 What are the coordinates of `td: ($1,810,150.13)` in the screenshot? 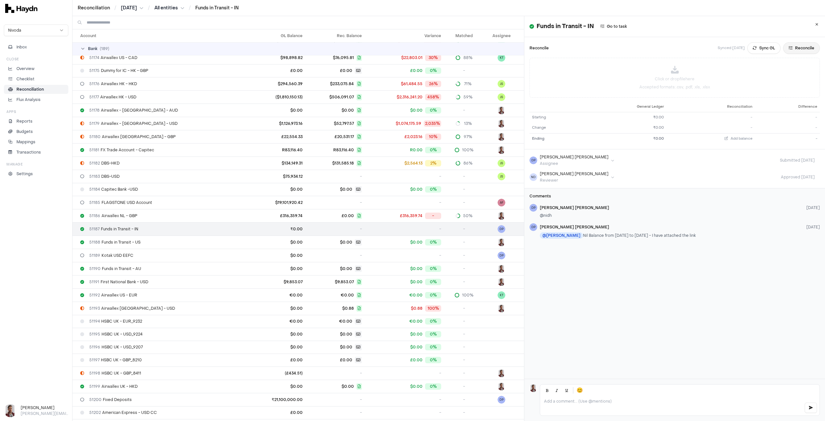 It's located at (278, 97).